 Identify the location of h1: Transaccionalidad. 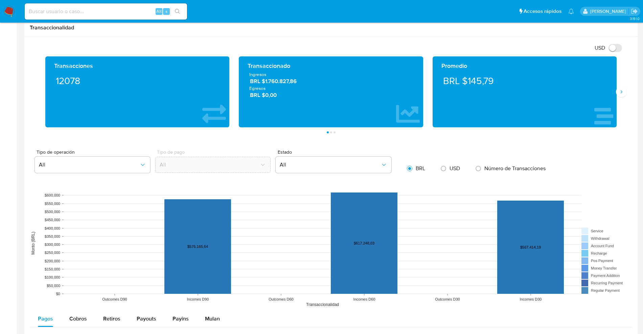
(331, 28).